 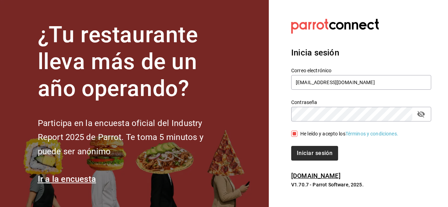 I want to click on div: He leído y acepto los, so click(x=349, y=134).